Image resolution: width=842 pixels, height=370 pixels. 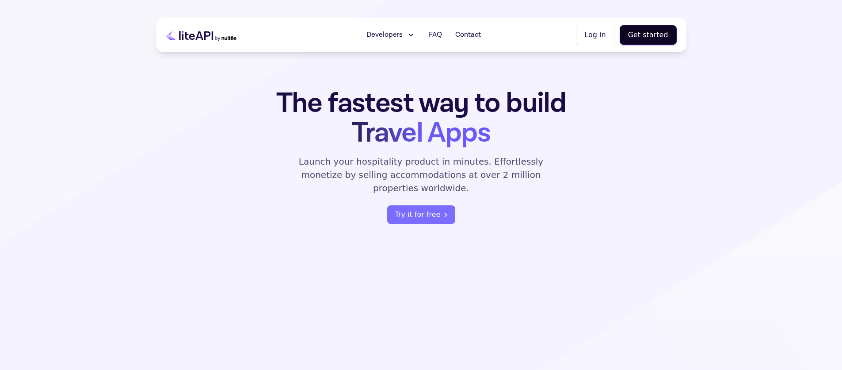 I want to click on a: Log in, so click(x=595, y=35).